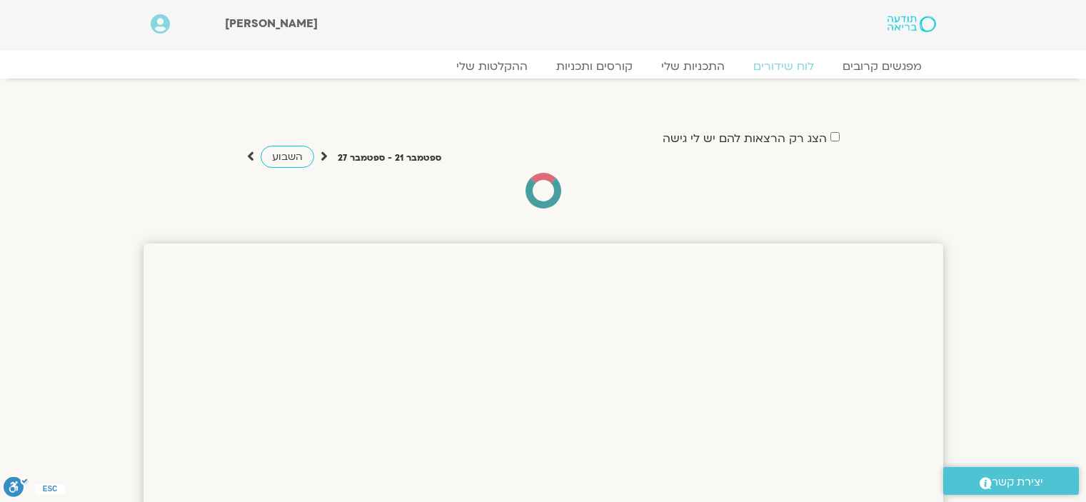  Describe the element at coordinates (1011, 481) in the screenshot. I see `a: יצירת קשר` at that location.